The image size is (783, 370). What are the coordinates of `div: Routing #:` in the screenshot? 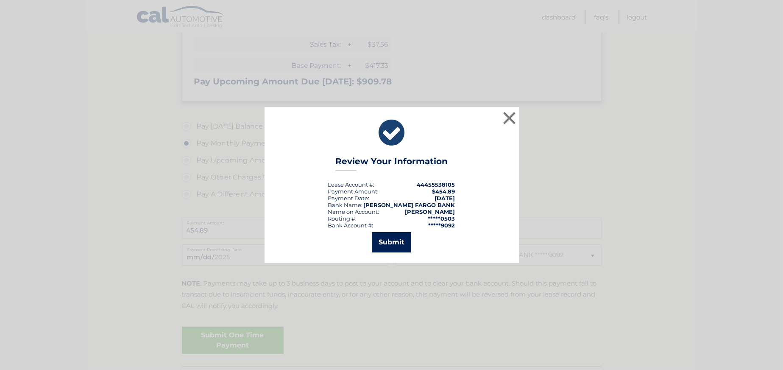 It's located at (342, 218).